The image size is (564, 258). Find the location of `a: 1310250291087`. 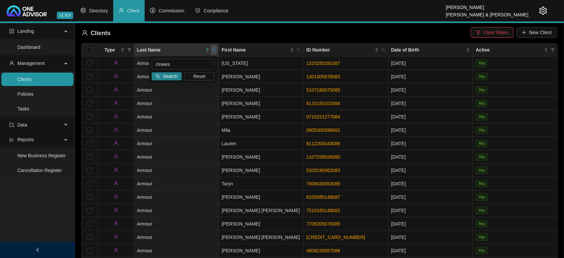

a: 1310250291087 is located at coordinates (323, 63).